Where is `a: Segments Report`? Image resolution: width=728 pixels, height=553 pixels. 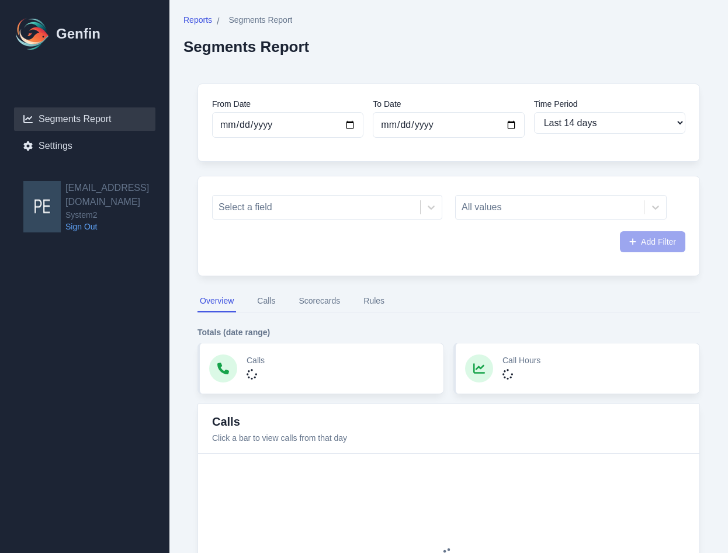
a: Segments Report is located at coordinates (85, 119).